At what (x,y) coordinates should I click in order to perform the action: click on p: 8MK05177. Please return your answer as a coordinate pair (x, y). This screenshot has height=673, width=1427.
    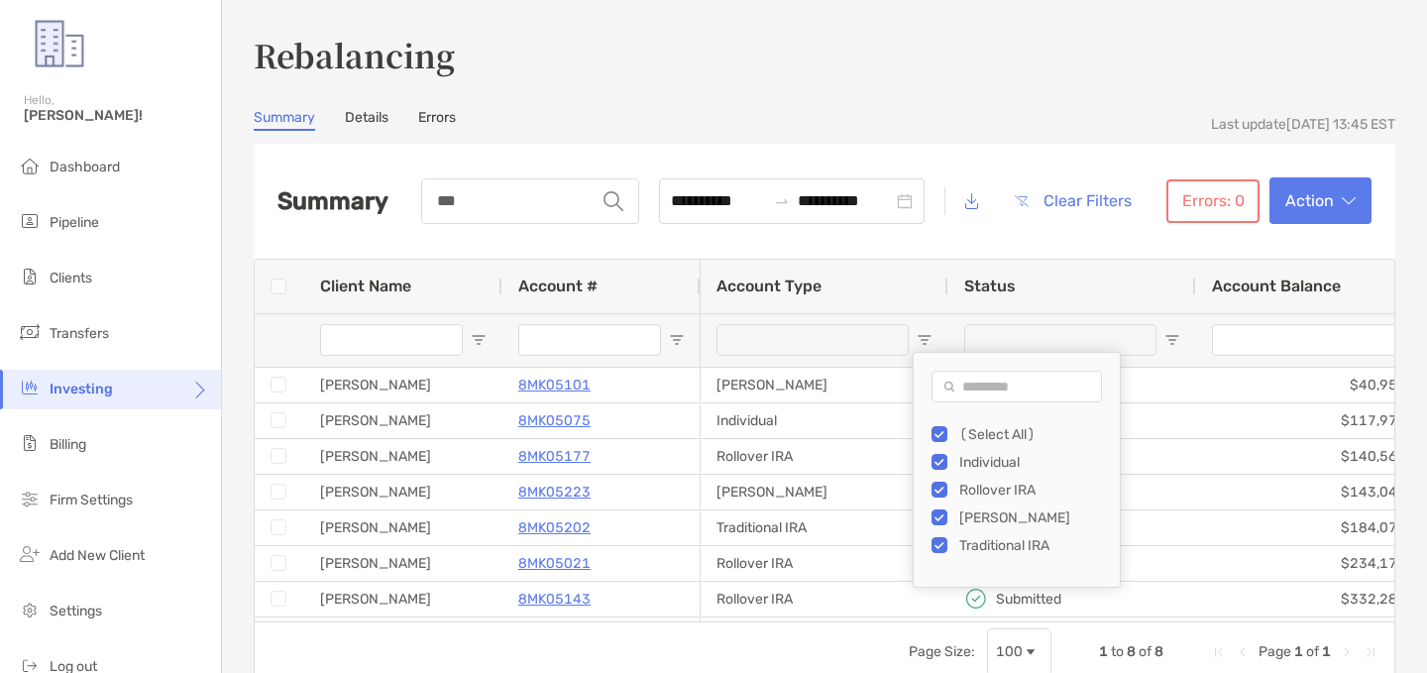
    Looking at the image, I should click on (554, 456).